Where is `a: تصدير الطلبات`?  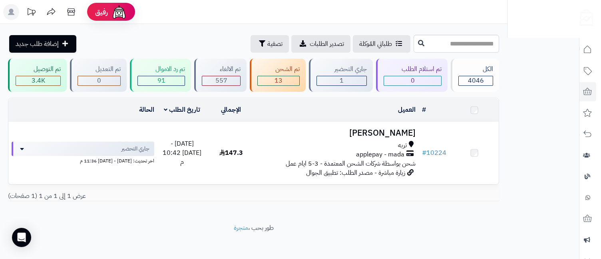 a: تصدير الطلبات is located at coordinates (321, 44).